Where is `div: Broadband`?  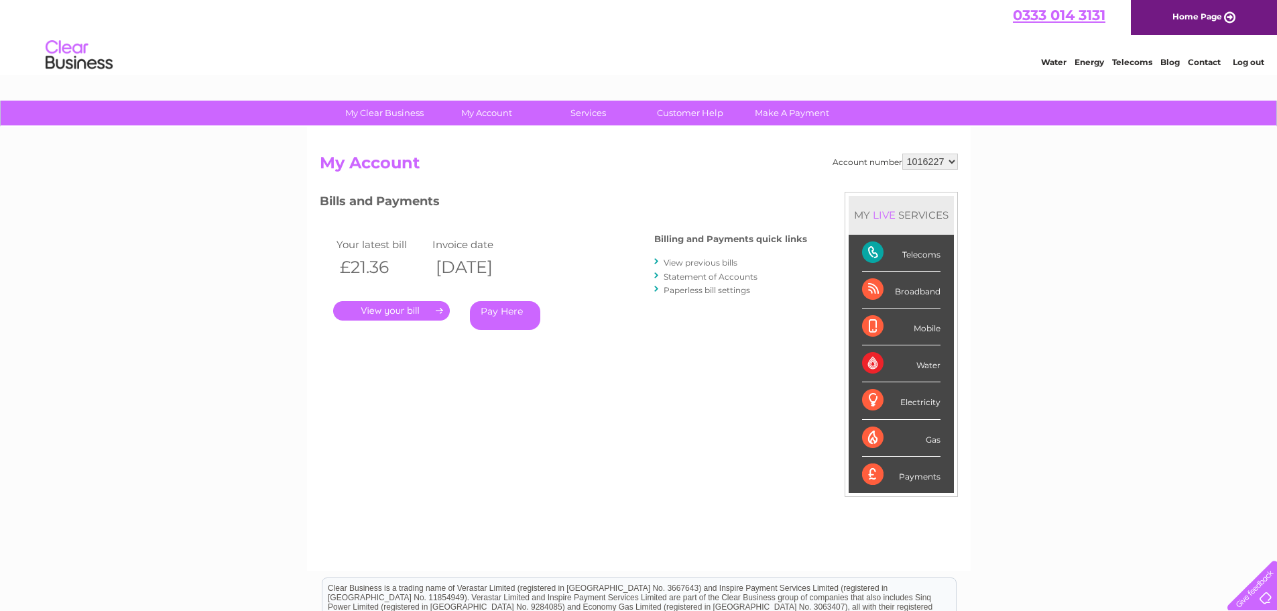
div: Broadband is located at coordinates (901, 290).